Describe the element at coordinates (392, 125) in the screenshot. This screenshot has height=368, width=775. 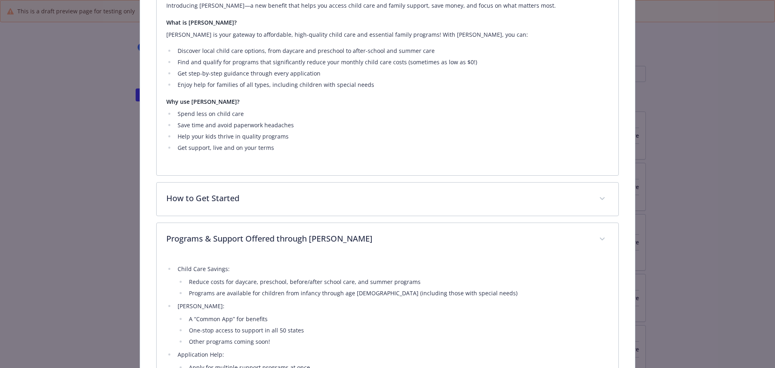
I see `li: Save time and avoid paperwork headaches` at that location.